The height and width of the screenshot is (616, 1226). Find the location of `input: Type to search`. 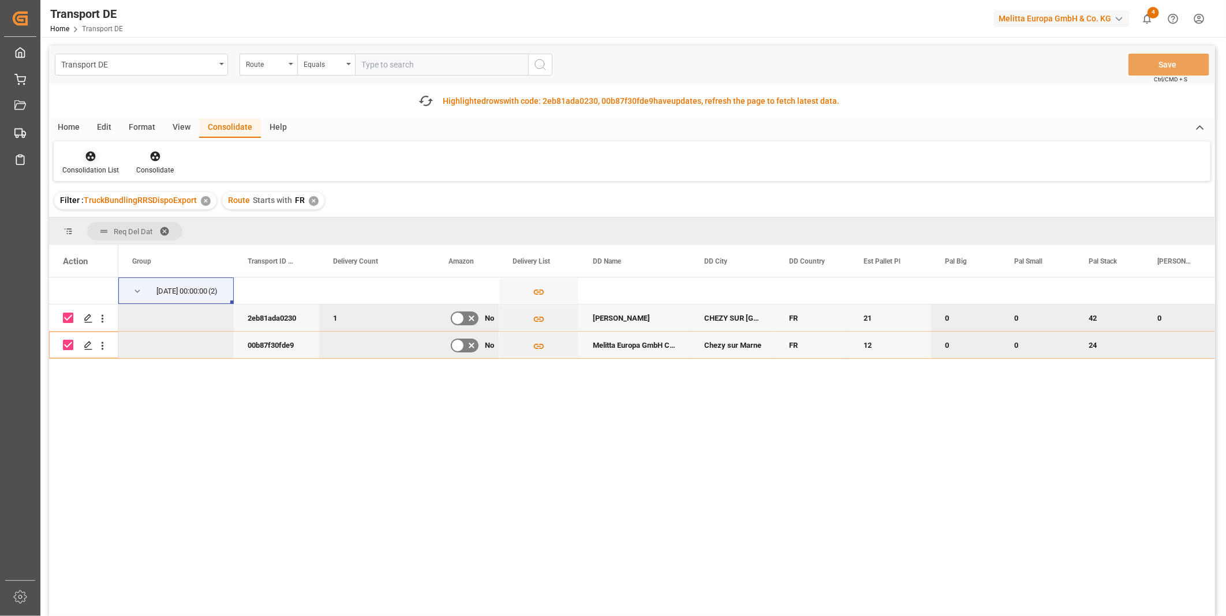

input: Type to search is located at coordinates (441, 65).